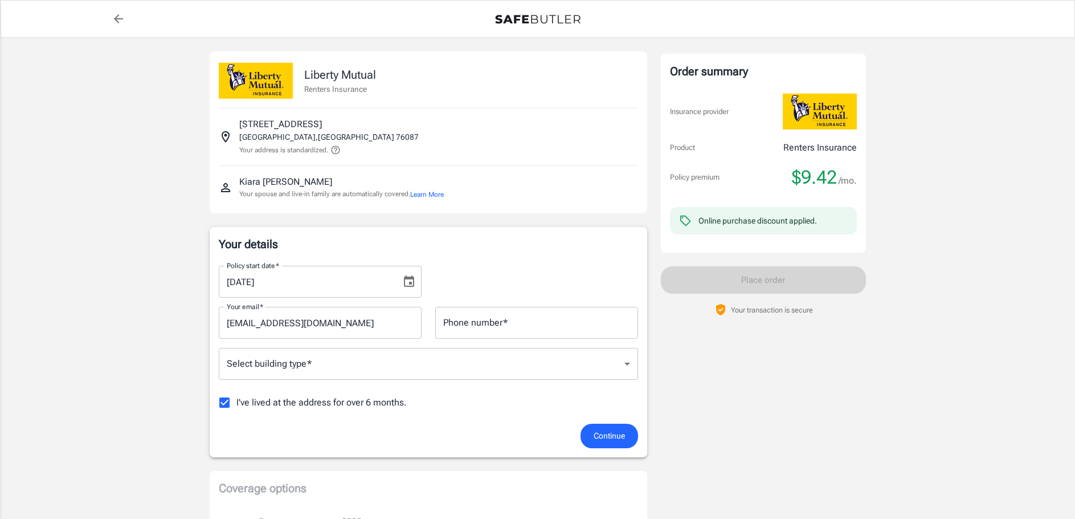 The width and height of the screenshot is (1075, 519). What do you see at coordinates (245, 306) in the screenshot?
I see `label: Your email` at bounding box center [245, 306].